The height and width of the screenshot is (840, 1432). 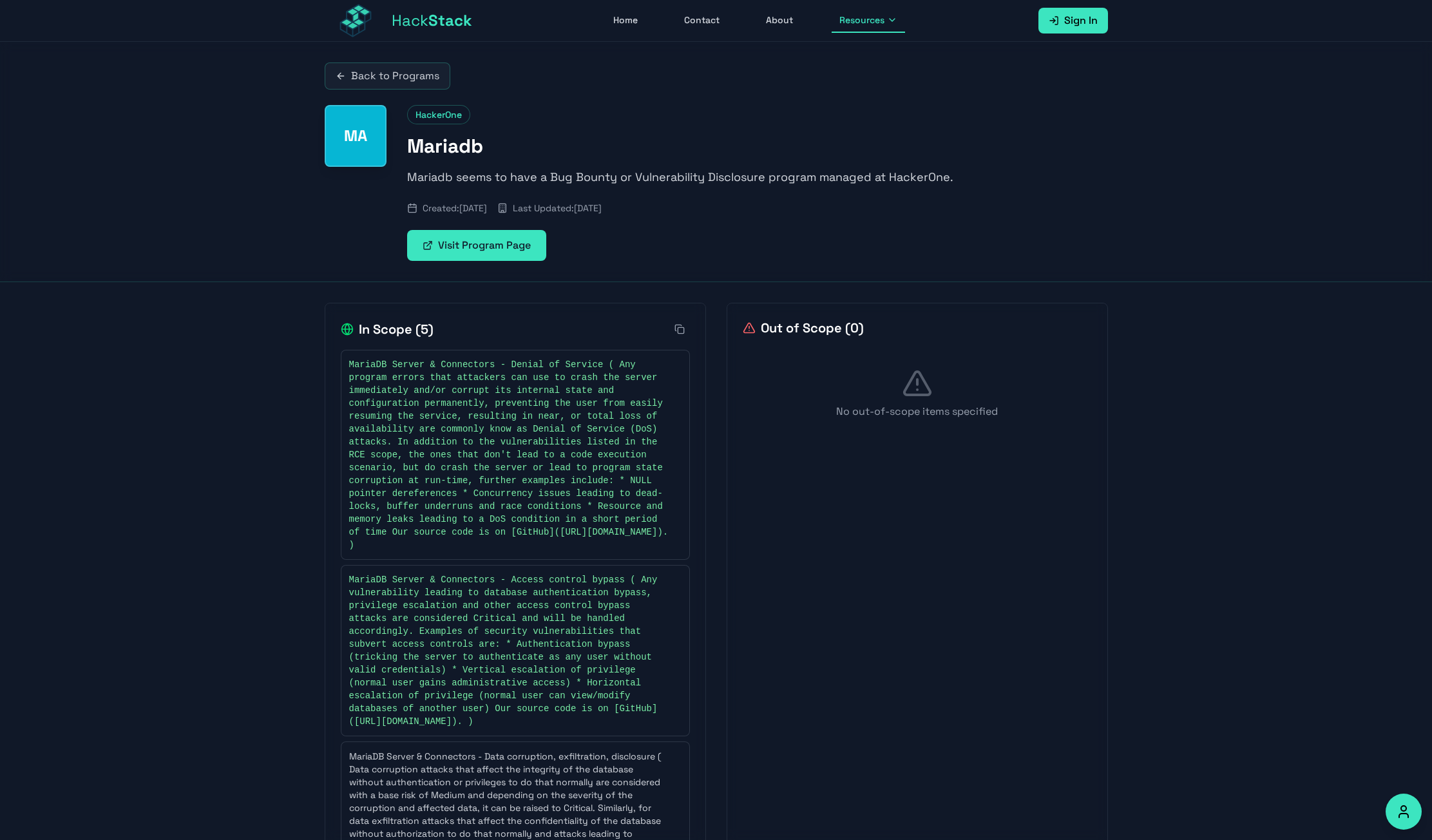 What do you see at coordinates (804, 328) in the screenshot?
I see `h2: Out of Scope ( 0 )` at bounding box center [804, 328].